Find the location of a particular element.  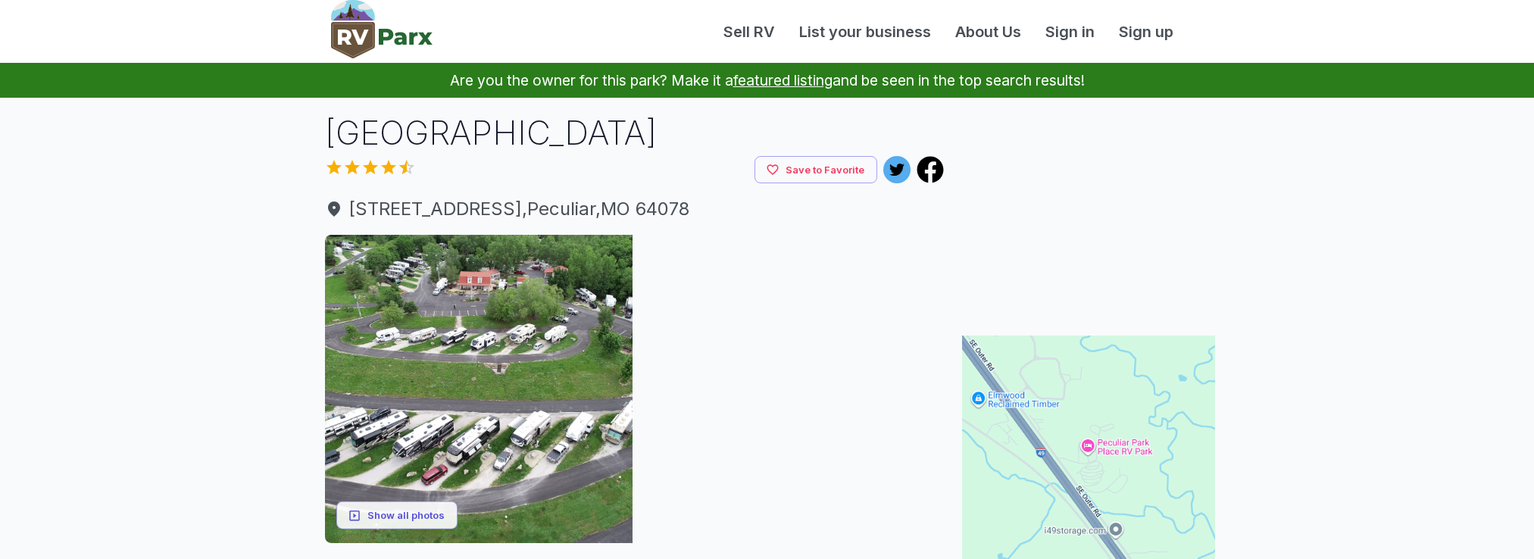

button: Save to Favorite is located at coordinates (816, 170).